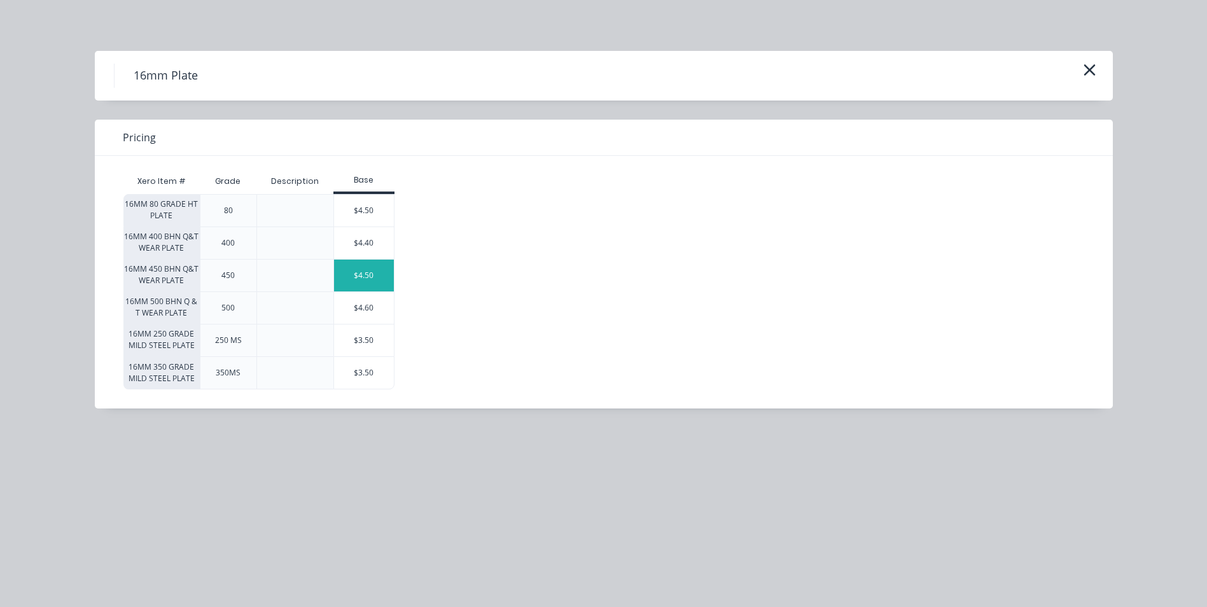 Image resolution: width=1207 pixels, height=607 pixels. I want to click on h4: 16mm Plate, so click(165, 76).